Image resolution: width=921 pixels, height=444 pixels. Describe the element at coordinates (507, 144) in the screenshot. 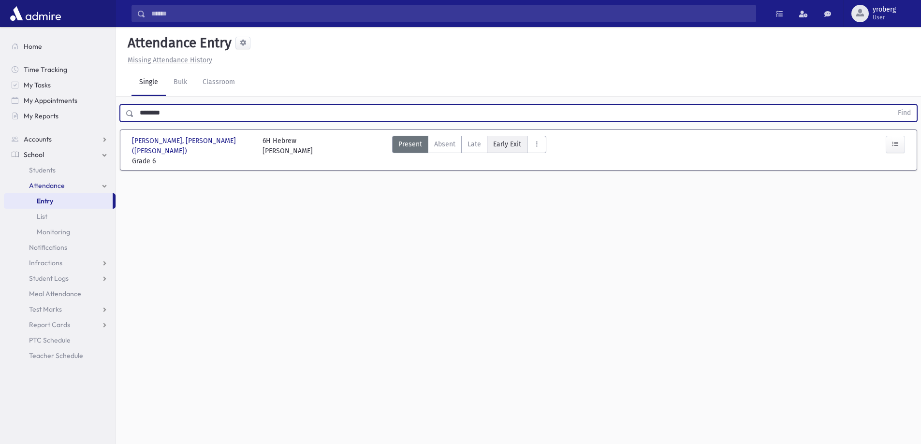

I see `span: Early Exit` at that location.